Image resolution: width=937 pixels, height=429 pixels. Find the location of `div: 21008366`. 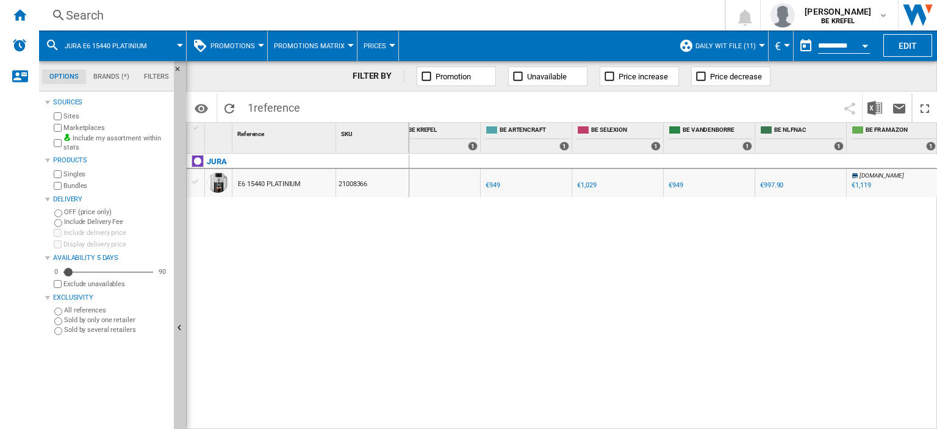

div: 21008366 is located at coordinates (372, 183).